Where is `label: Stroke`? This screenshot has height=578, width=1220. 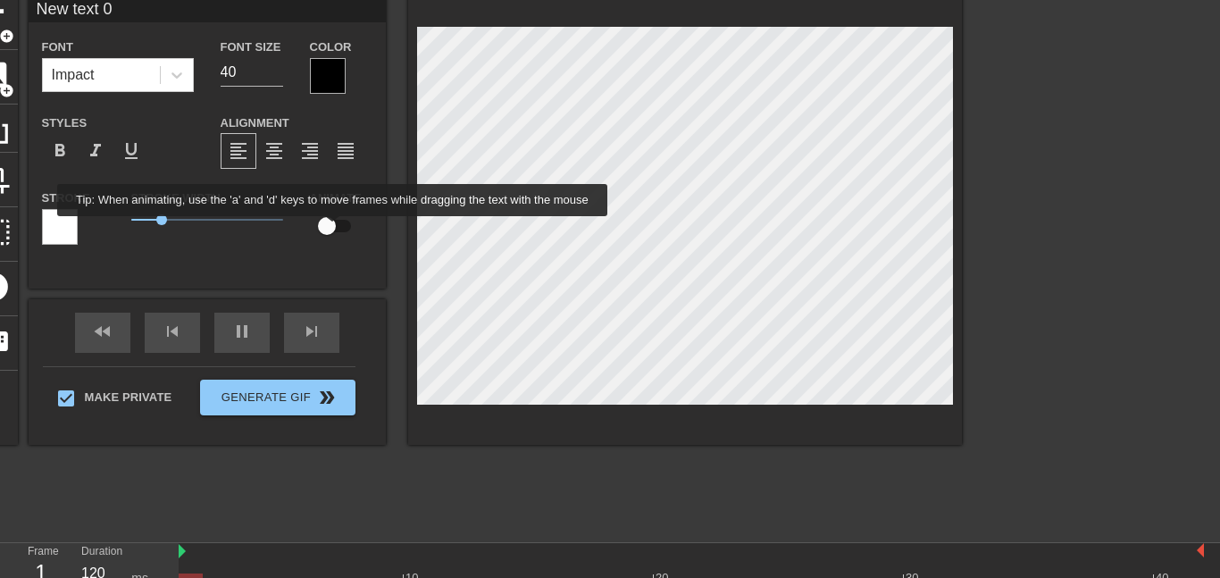
label: Stroke is located at coordinates (66, 198).